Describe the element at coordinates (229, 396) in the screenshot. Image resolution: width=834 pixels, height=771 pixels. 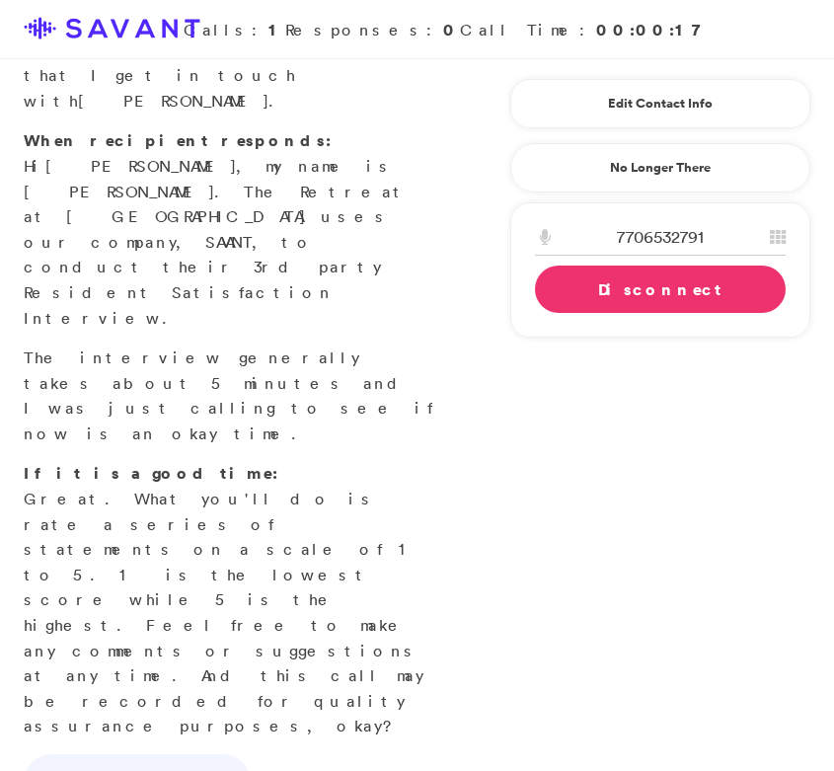
I see `p: The interview generally takes about 5 minutes and I was just calling to see if now is an okay time.` at that location.